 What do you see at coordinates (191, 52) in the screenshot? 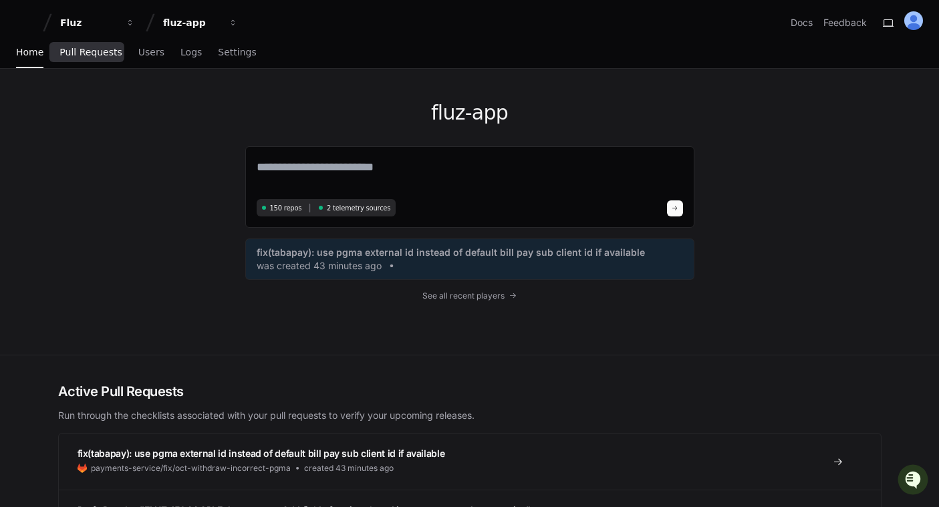
I see `span: Logs` at bounding box center [191, 52].